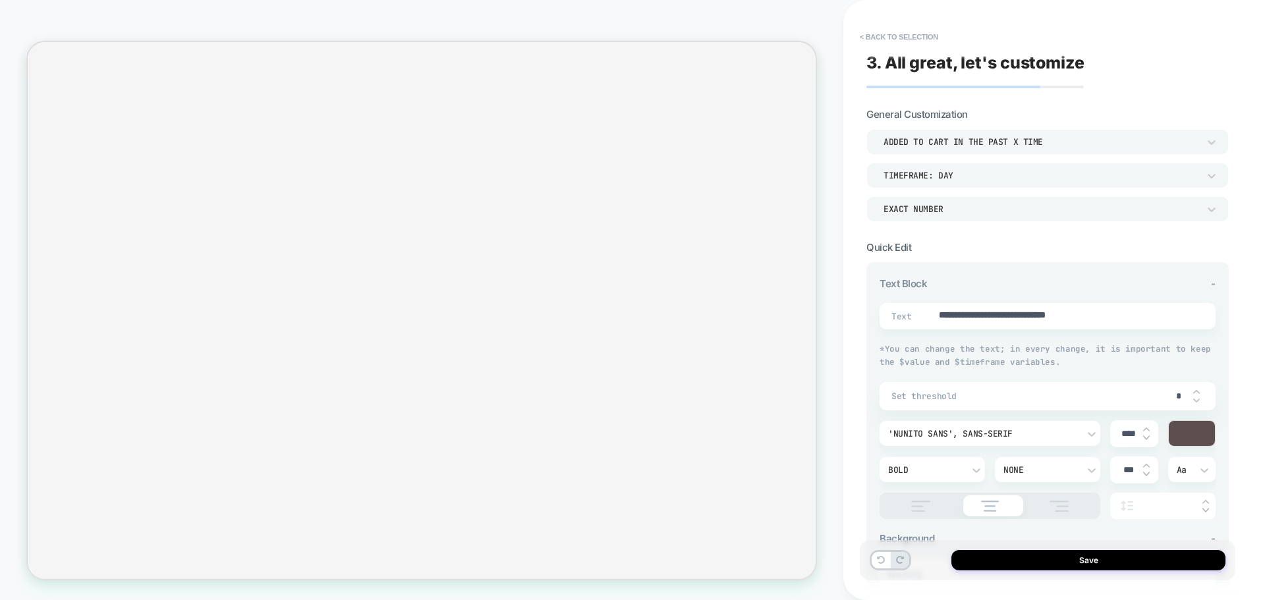  I want to click on span: Background, so click(906, 538).